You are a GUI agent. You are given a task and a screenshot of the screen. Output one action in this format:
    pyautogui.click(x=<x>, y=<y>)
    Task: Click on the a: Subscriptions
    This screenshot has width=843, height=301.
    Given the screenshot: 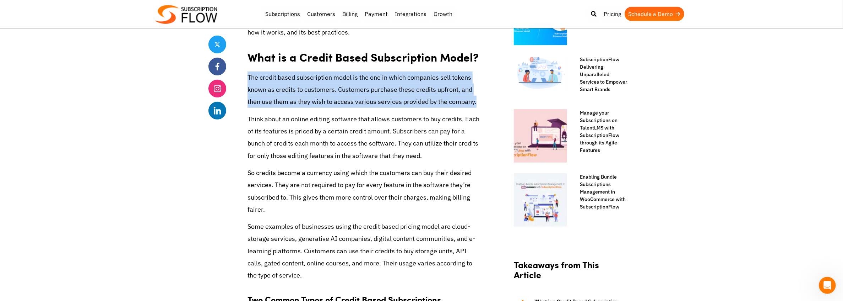 What is the action you would take?
    pyautogui.click(x=283, y=14)
    